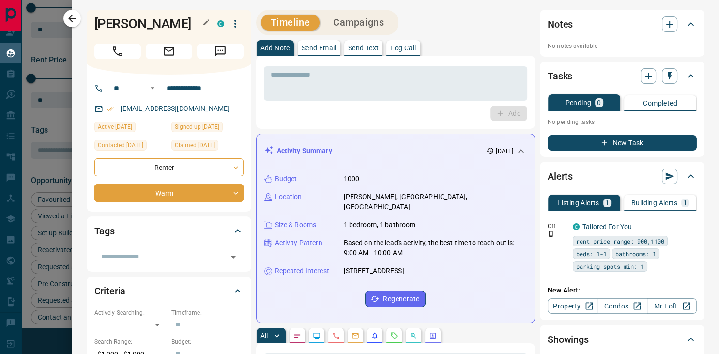 This screenshot has height=354, width=719. What do you see at coordinates (275, 48) in the screenshot?
I see `p: Add Note` at bounding box center [275, 48].